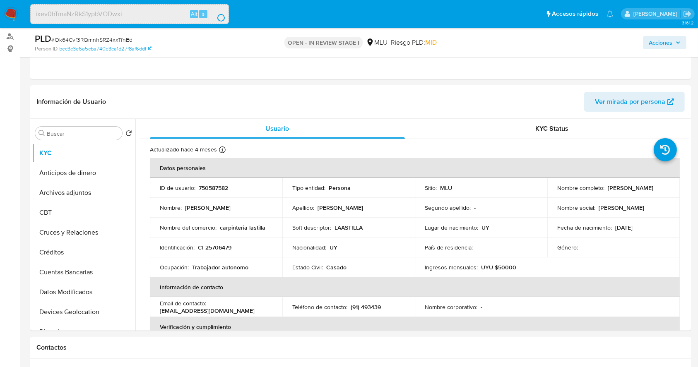 The height and width of the screenshot is (367, 698). What do you see at coordinates (499, 268) in the screenshot?
I see `p: UYU $50000` at bounding box center [499, 268].